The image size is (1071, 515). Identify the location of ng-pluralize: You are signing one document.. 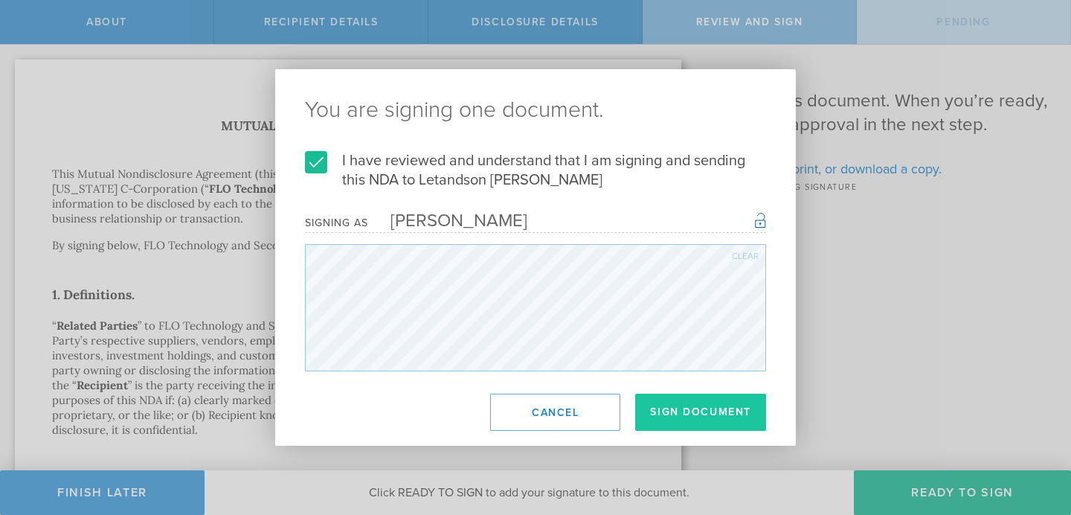
(535, 110).